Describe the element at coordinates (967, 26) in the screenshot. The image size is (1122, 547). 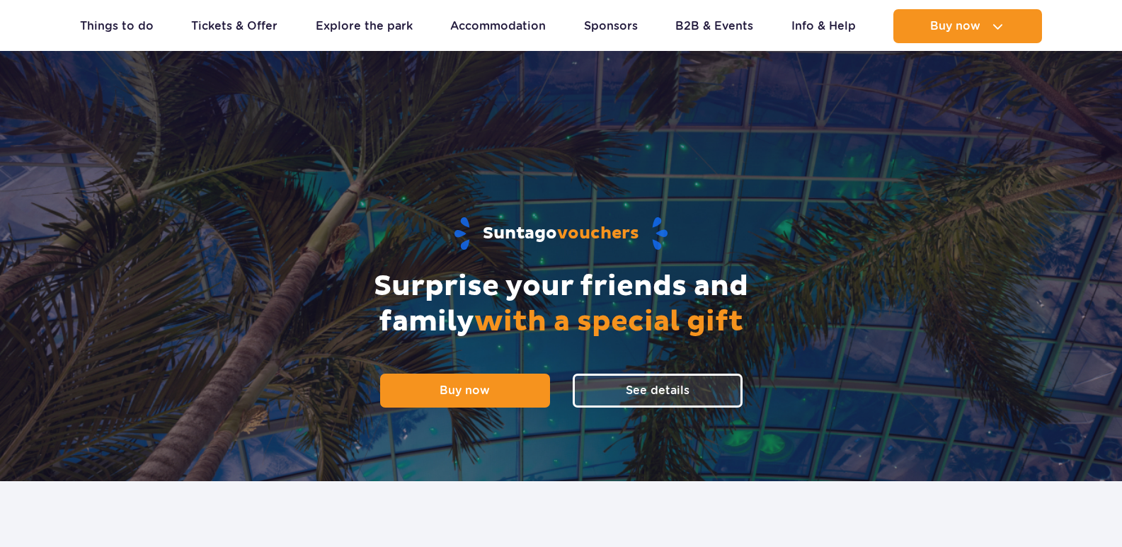
I see `button: Buy now` at that location.